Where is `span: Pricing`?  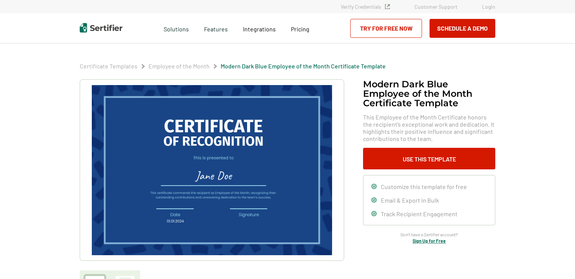 span: Pricing is located at coordinates (300, 29).